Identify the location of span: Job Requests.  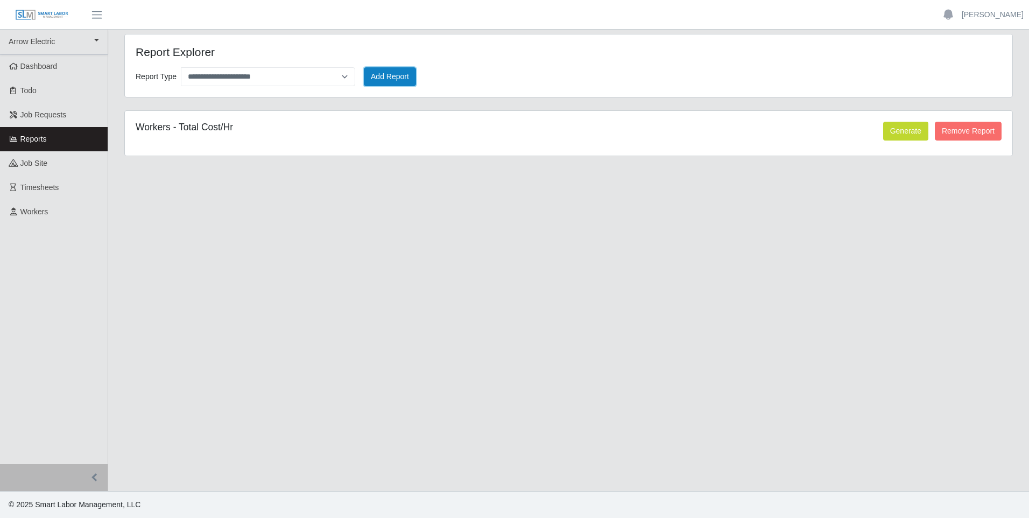
(44, 115).